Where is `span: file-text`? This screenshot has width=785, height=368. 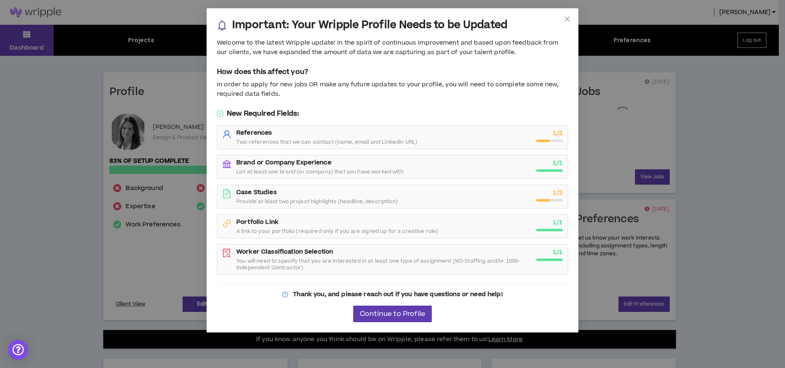 span: file-text is located at coordinates (227, 194).